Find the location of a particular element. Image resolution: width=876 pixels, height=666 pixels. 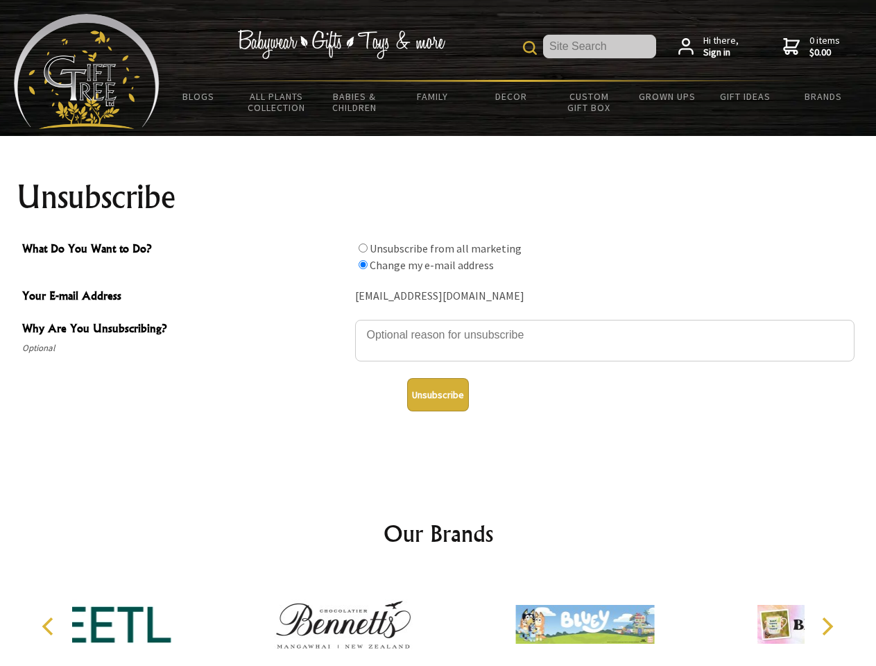

a: 0 items$0.00 is located at coordinates (811, 46).